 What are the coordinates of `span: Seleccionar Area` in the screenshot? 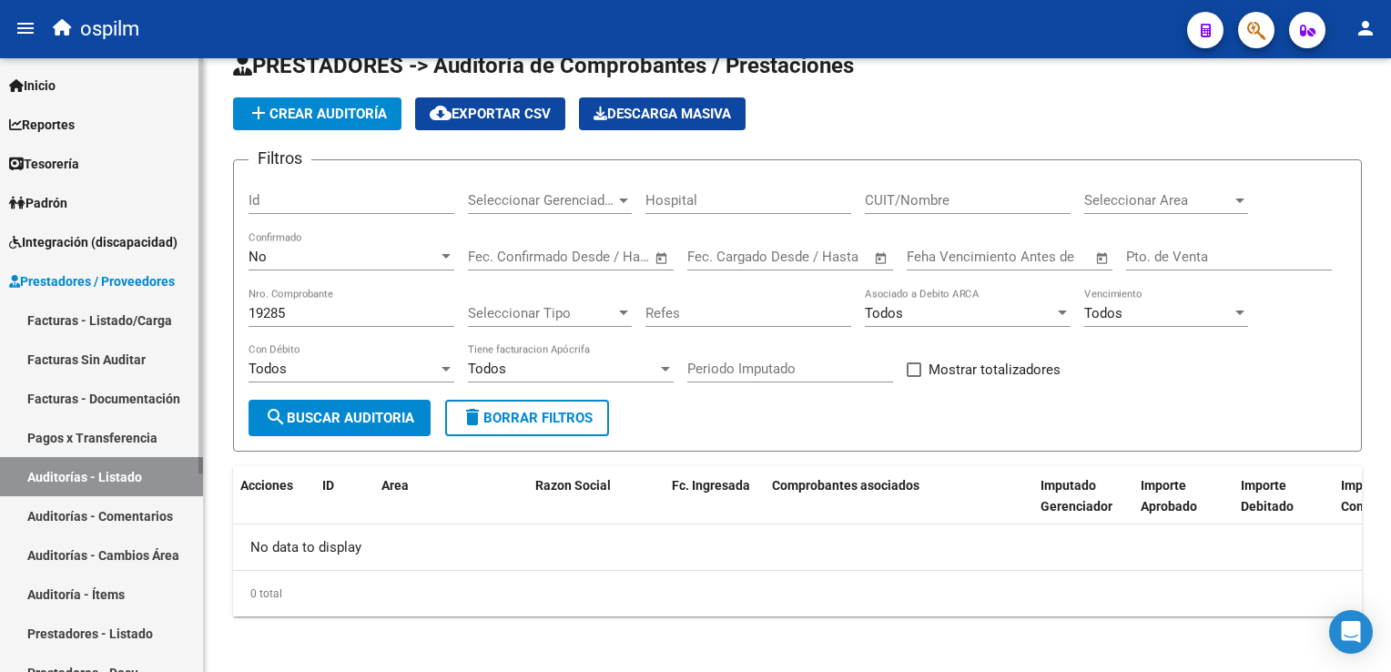 It's located at (1158, 200).